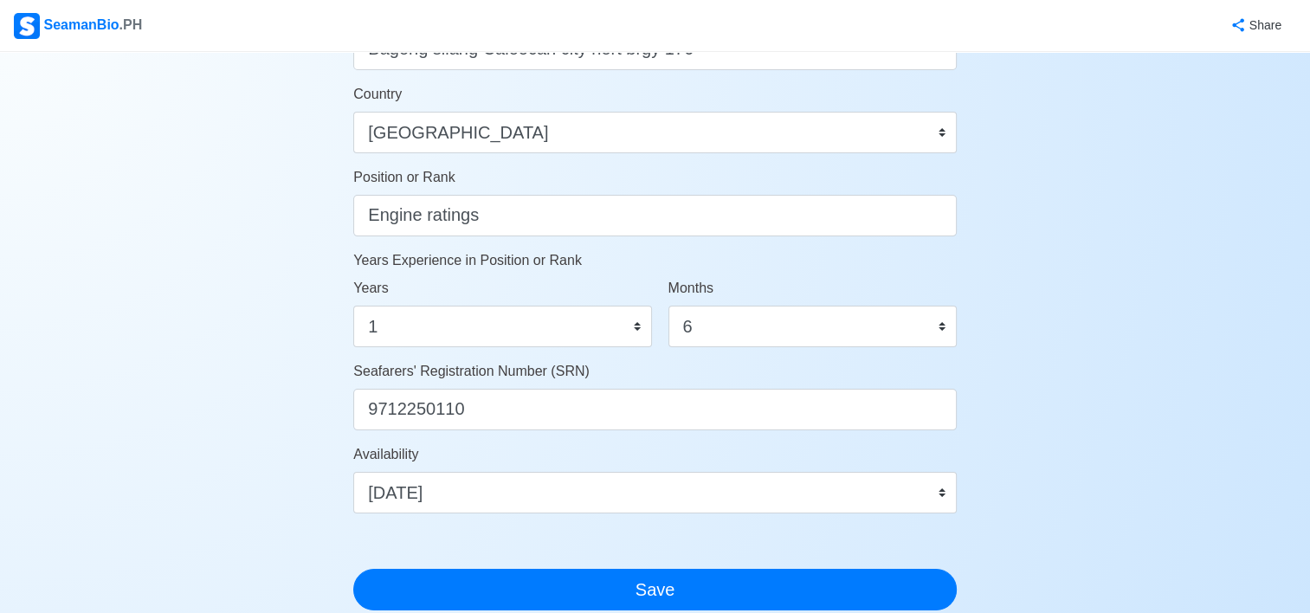  I want to click on div: SeamanBio, so click(78, 26).